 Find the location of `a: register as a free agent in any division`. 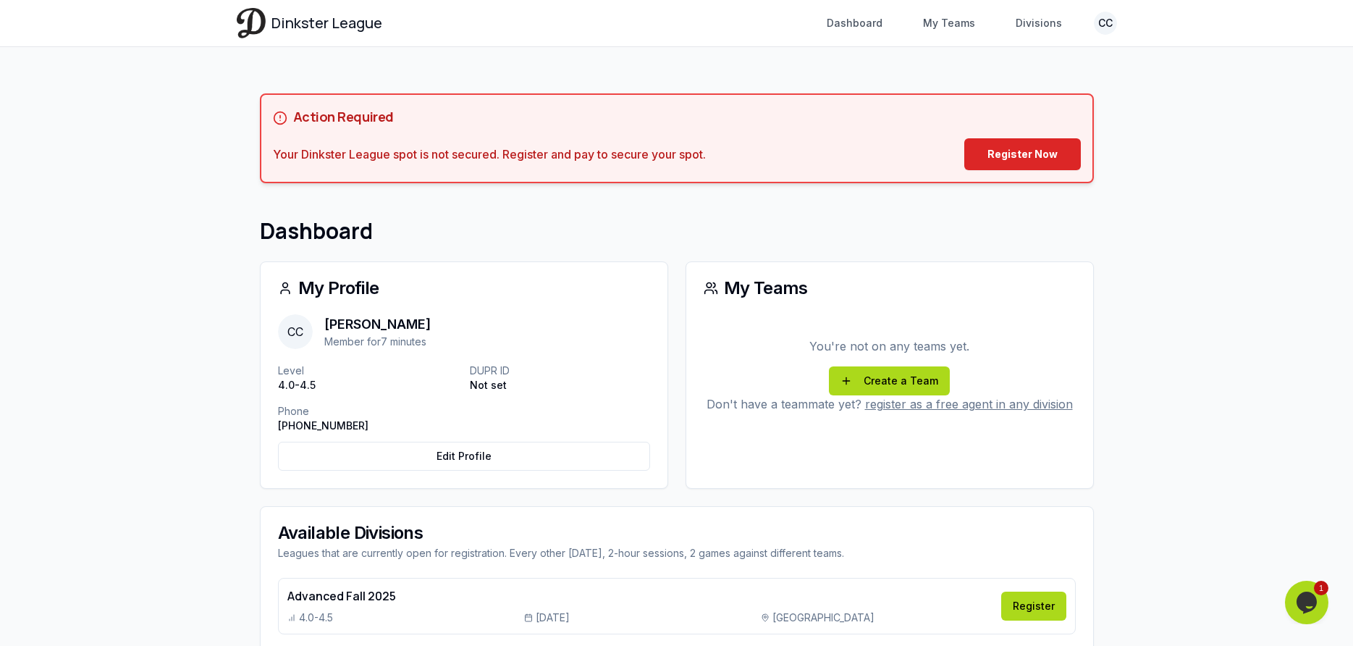

a: register as a free agent in any division is located at coordinates (968, 404).